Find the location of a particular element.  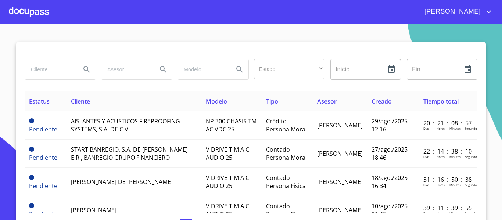

p: 39 : 11 : 39 : 55 is located at coordinates (448, 208).